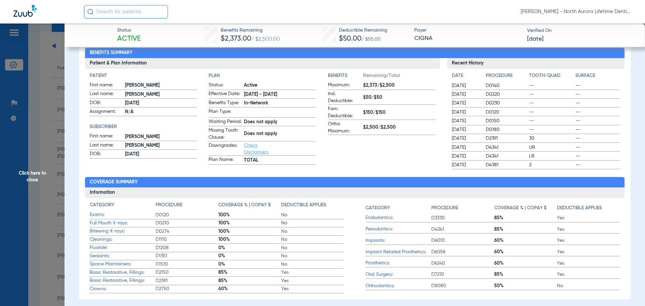 The image size is (645, 306). I want to click on span: Missing Tooth Clause:, so click(225, 134).